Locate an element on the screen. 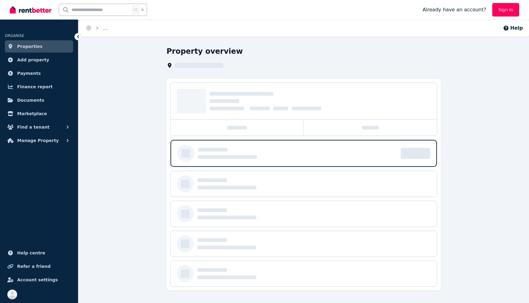  a: Documents is located at coordinates (39, 100).